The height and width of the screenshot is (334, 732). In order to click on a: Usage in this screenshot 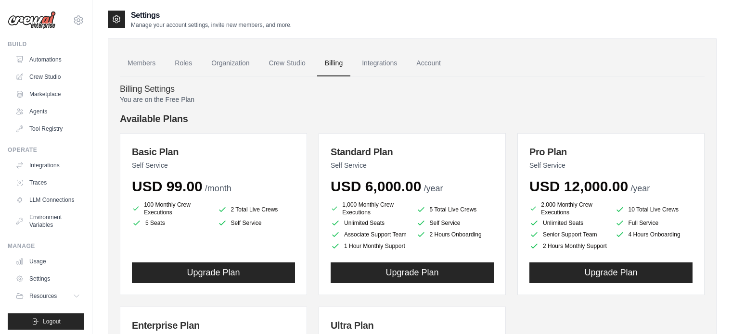, I will do `click(48, 262)`.